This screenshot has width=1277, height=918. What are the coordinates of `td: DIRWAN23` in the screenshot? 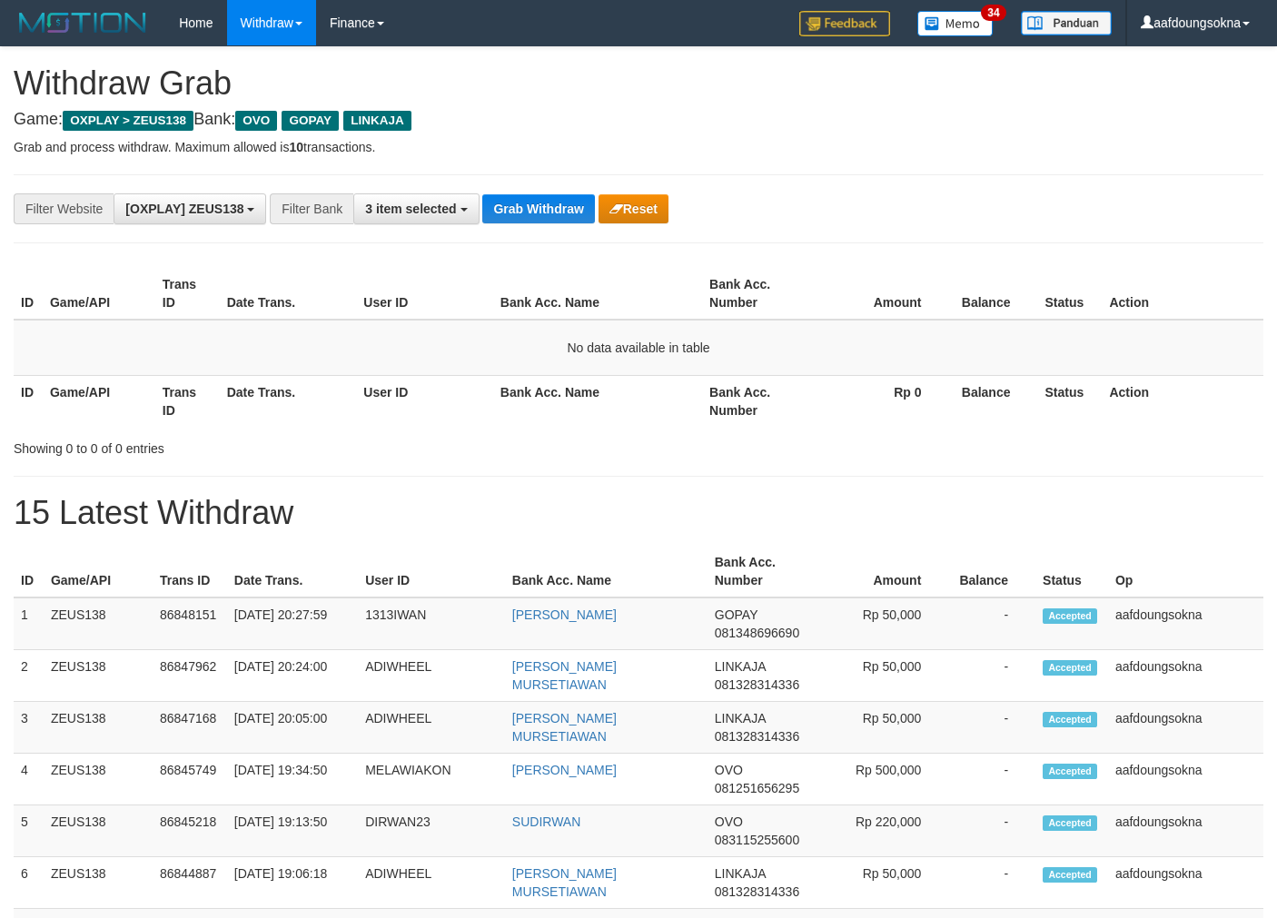 It's located at (431, 831).